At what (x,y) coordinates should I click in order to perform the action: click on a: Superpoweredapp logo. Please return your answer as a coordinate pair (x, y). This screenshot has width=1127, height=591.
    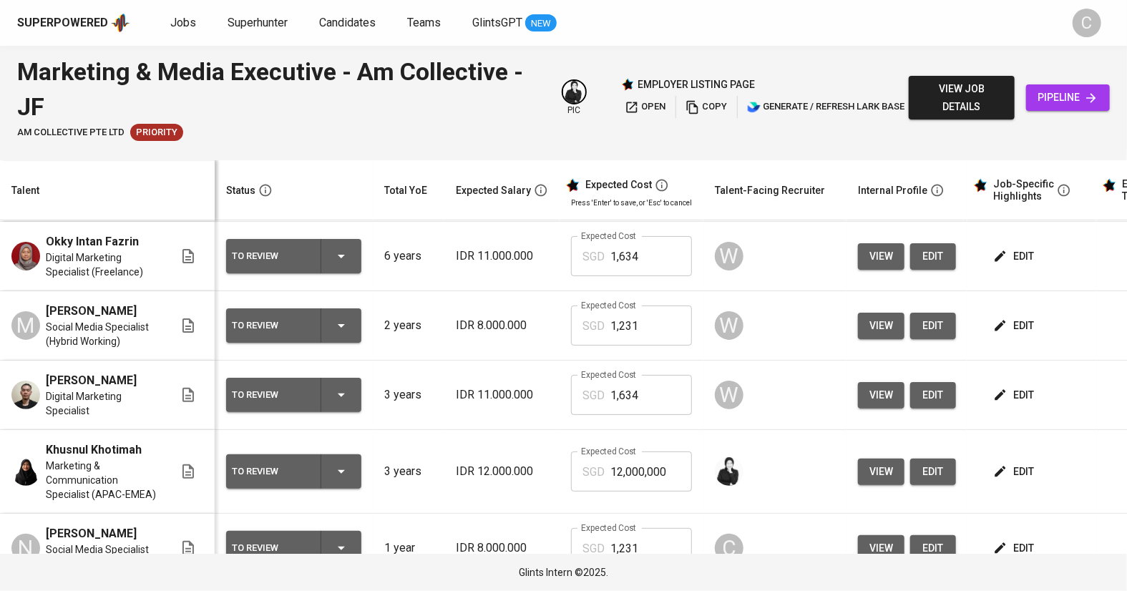
    Looking at the image, I should click on (74, 23).